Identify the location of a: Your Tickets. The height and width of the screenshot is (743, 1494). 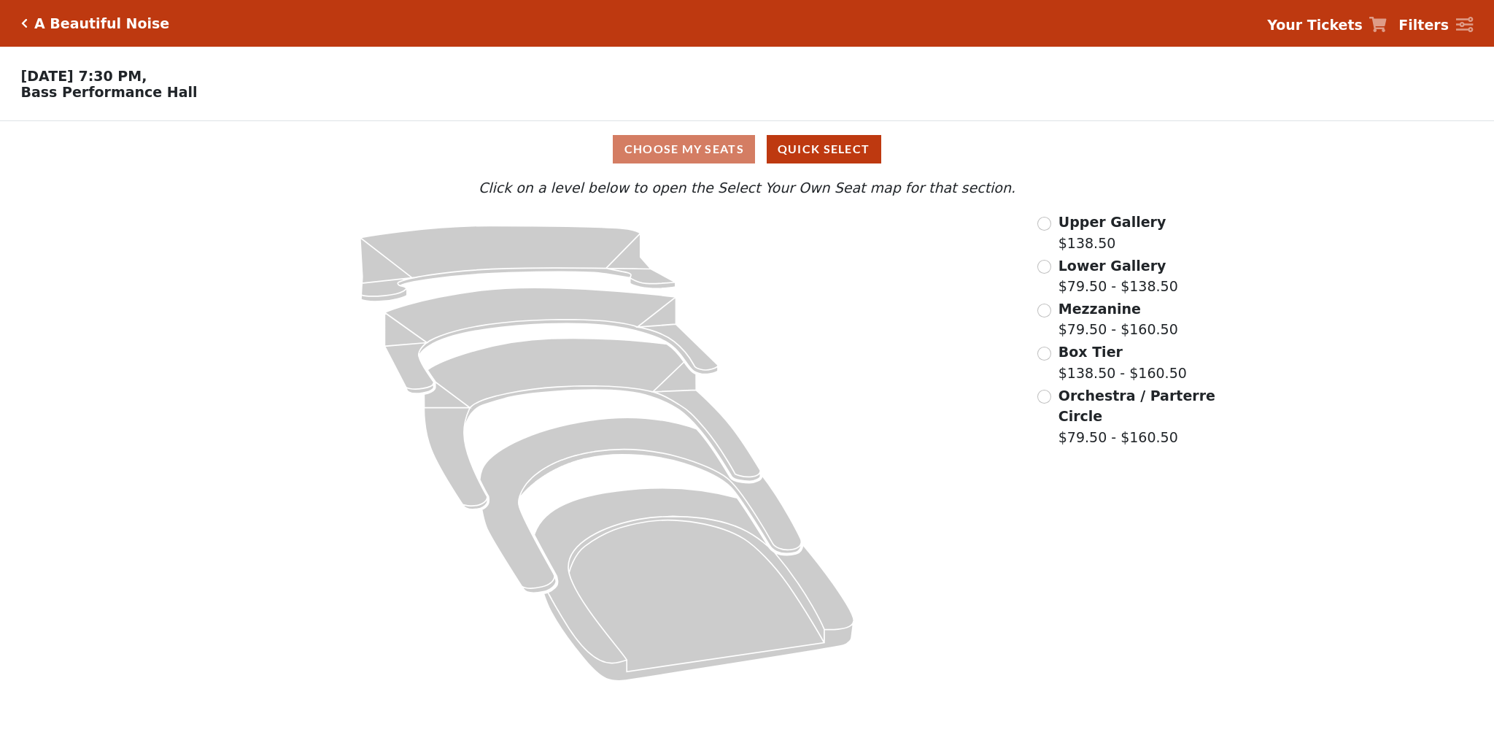
(1327, 25).